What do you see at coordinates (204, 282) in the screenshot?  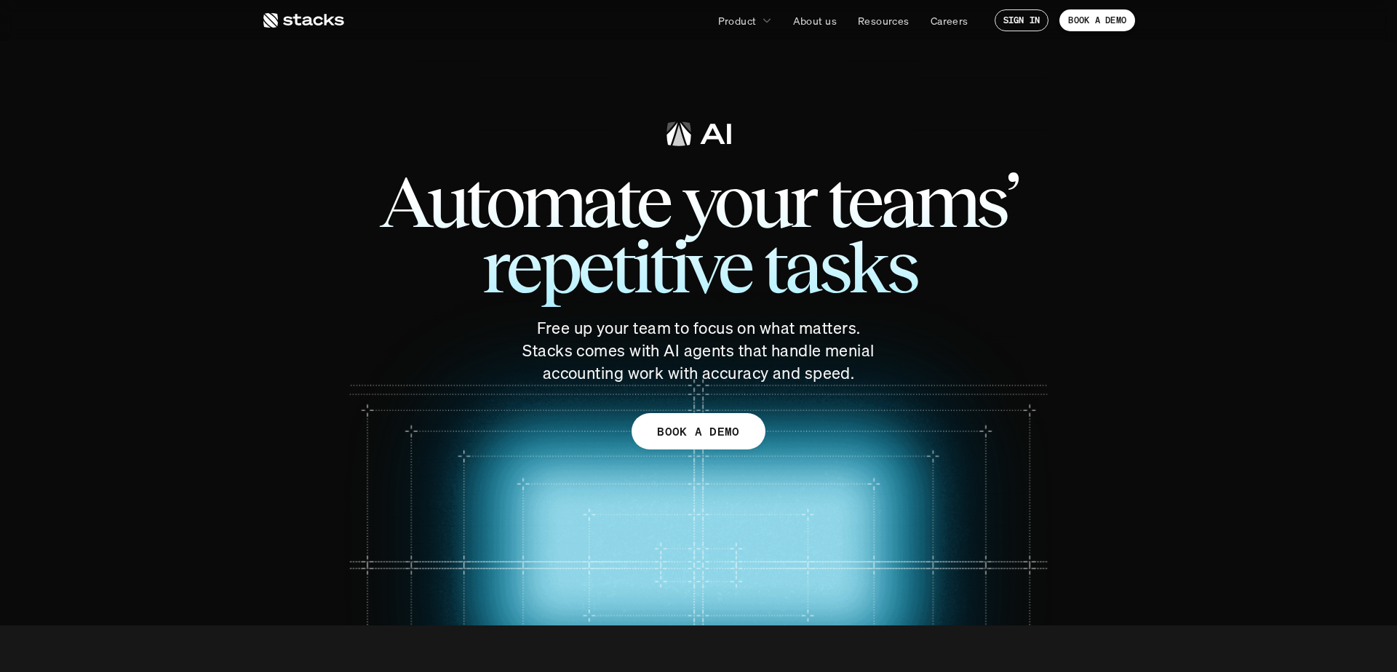 I see `a: Privacy Policy` at bounding box center [204, 282].